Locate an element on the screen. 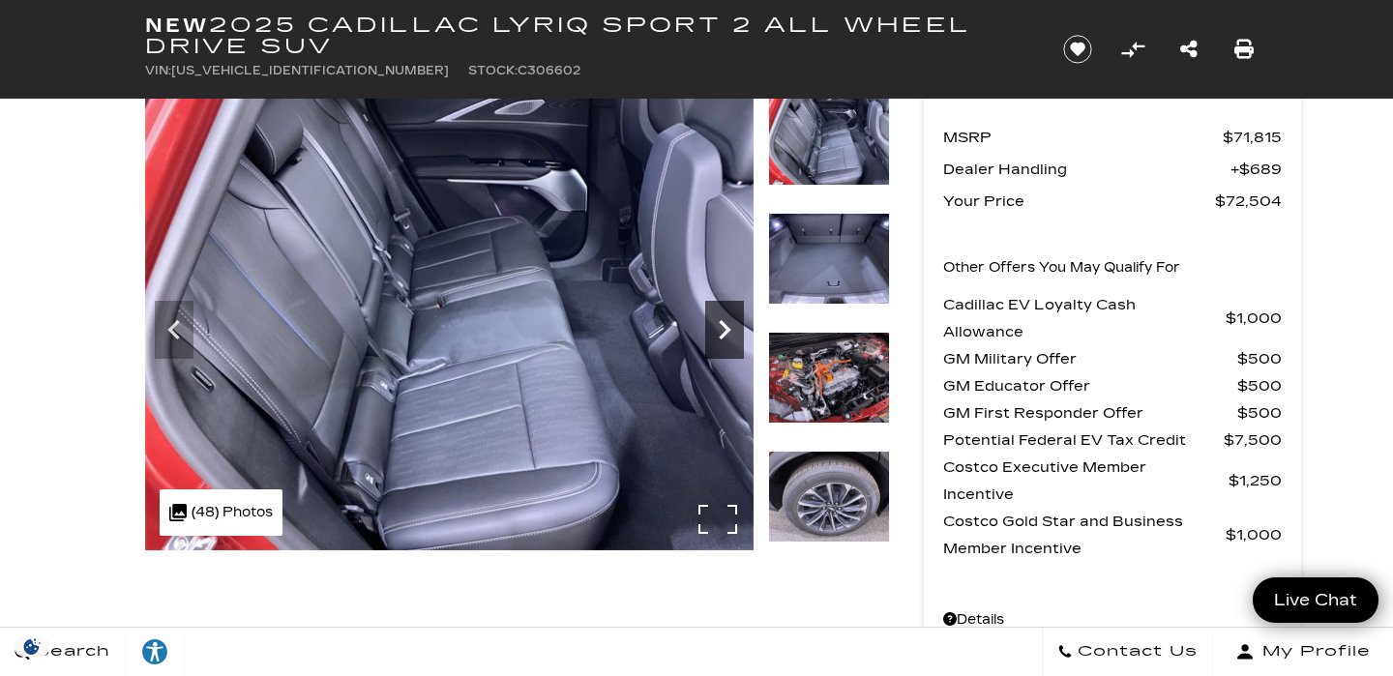 The image size is (1393, 676). span: $71,815 is located at coordinates (1252, 137).